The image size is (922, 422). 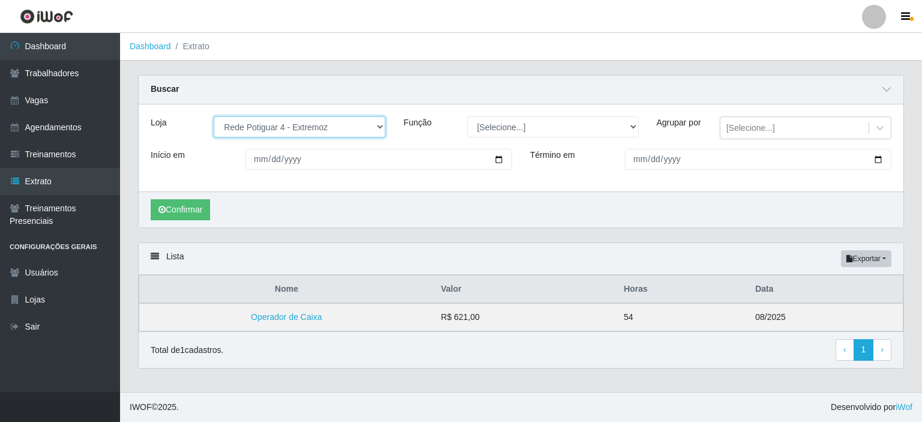 What do you see at coordinates (521, 259) in the screenshot?
I see `div: Lista` at bounding box center [521, 259].